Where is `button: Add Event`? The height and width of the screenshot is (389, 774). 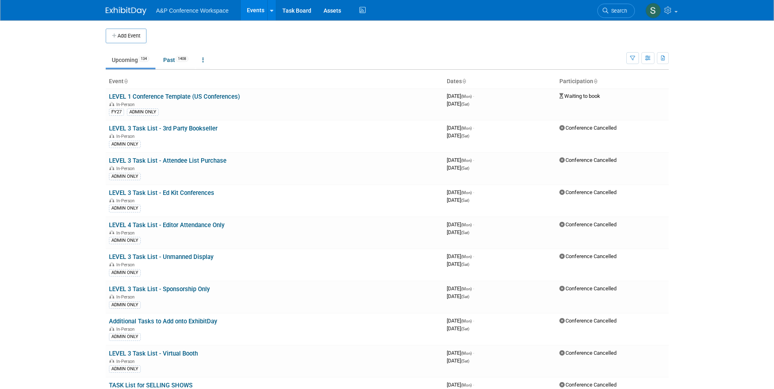 button: Add Event is located at coordinates (126, 36).